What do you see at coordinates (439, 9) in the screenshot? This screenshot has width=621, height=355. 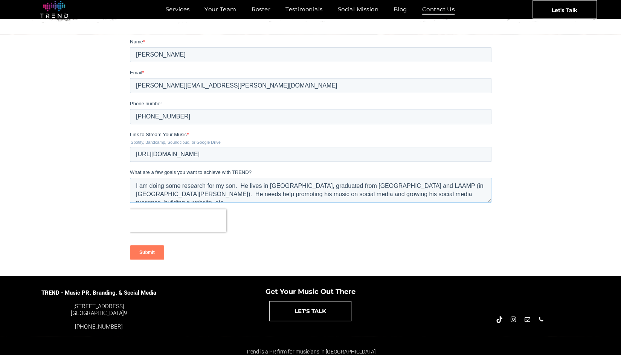 I see `a: Contact Us` at bounding box center [439, 9].